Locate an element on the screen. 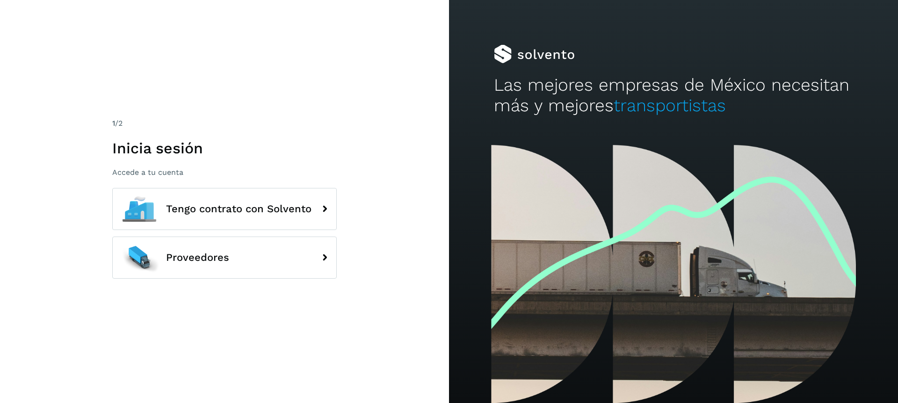  p: Accede a tu cuenta is located at coordinates (225, 172).